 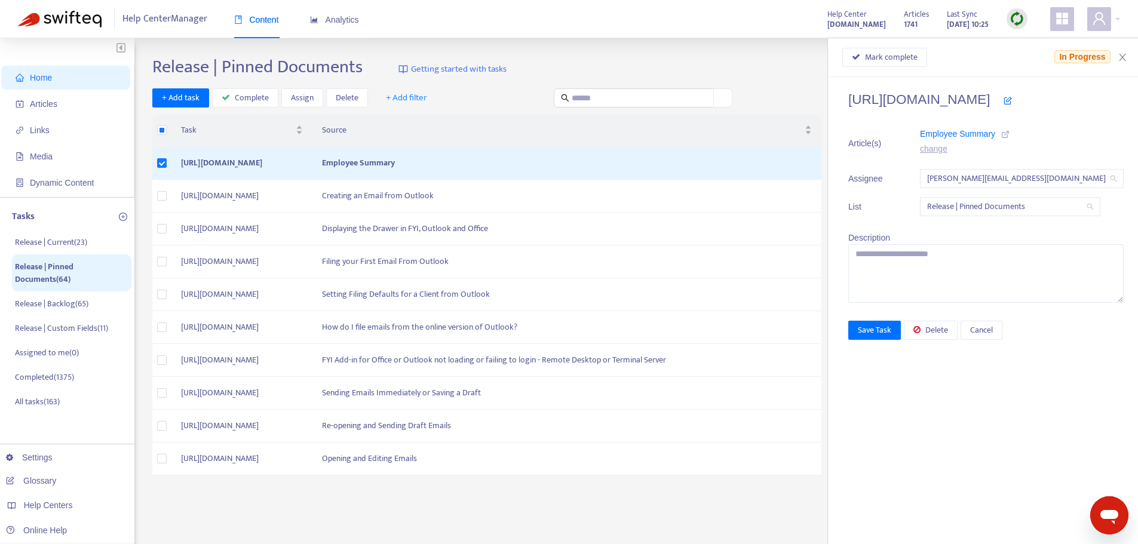 I want to click on img: sync.dc5367851b00ba804db3.png, so click(x=1017, y=19).